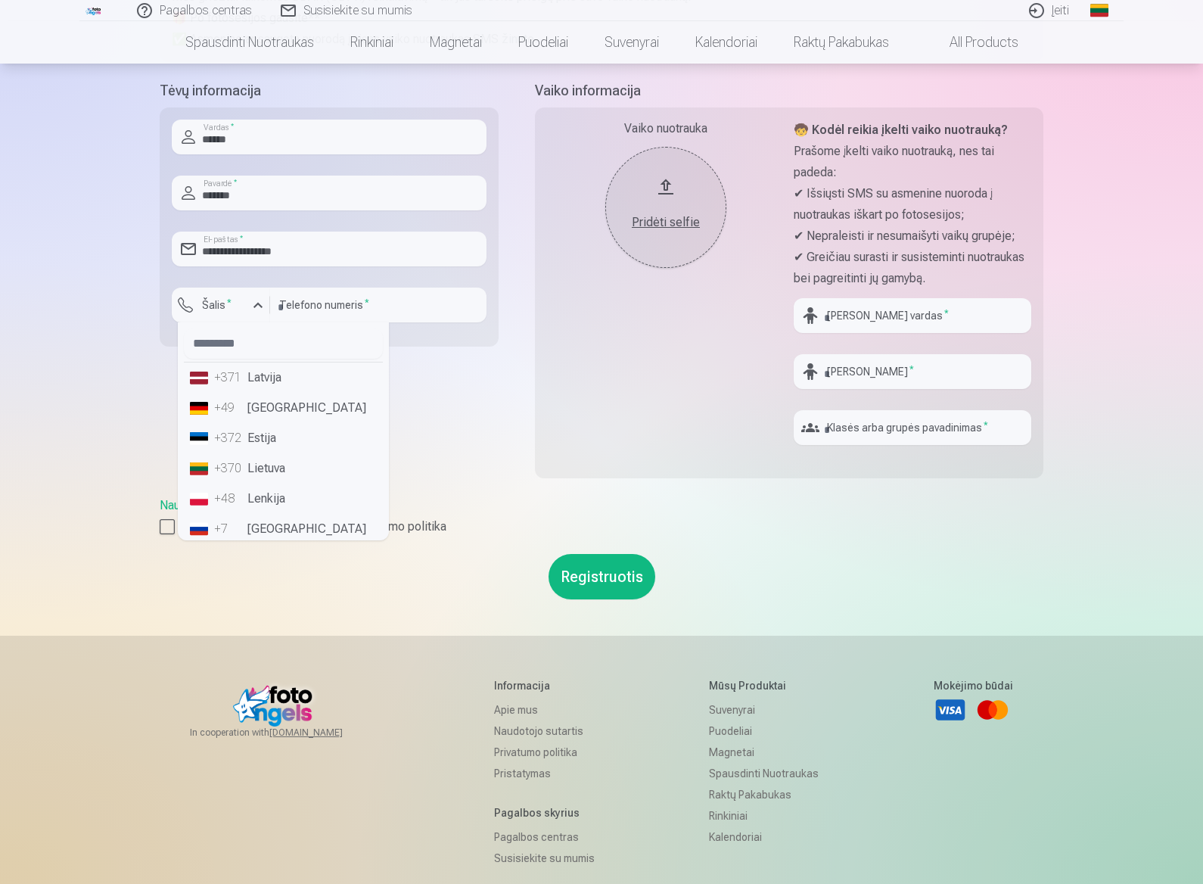 The image size is (1203, 884). What do you see at coordinates (544, 837) in the screenshot?
I see `a: Pagalbos centras` at bounding box center [544, 837].